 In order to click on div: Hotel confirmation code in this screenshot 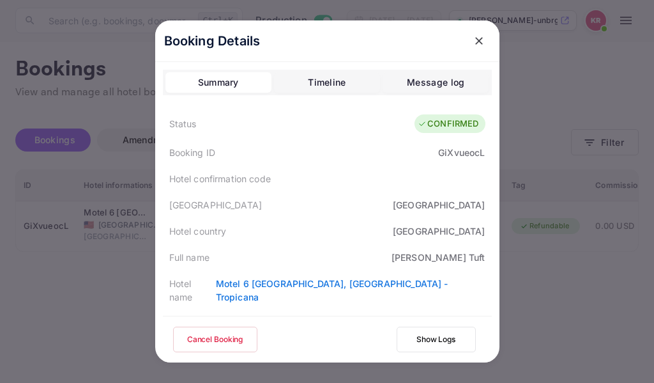, I will do `click(220, 178)`.